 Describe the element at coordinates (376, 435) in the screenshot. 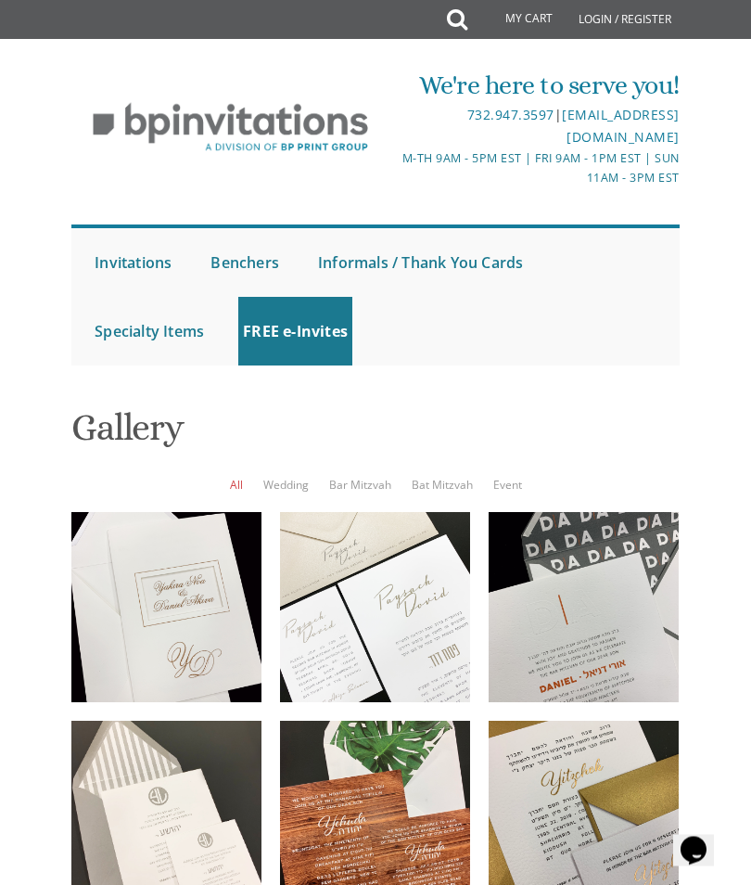

I see `h1: Gallery` at that location.